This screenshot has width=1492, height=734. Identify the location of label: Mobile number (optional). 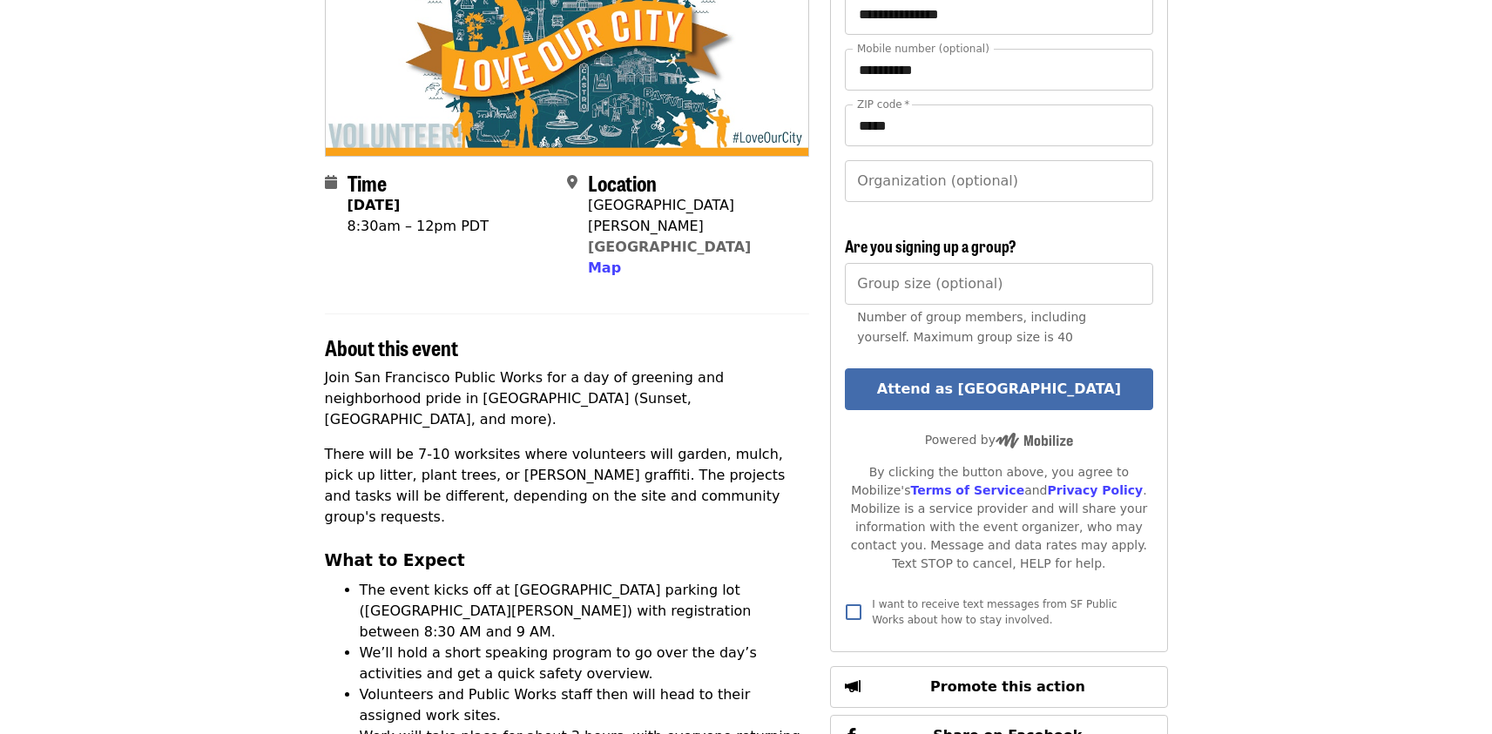
(923, 49).